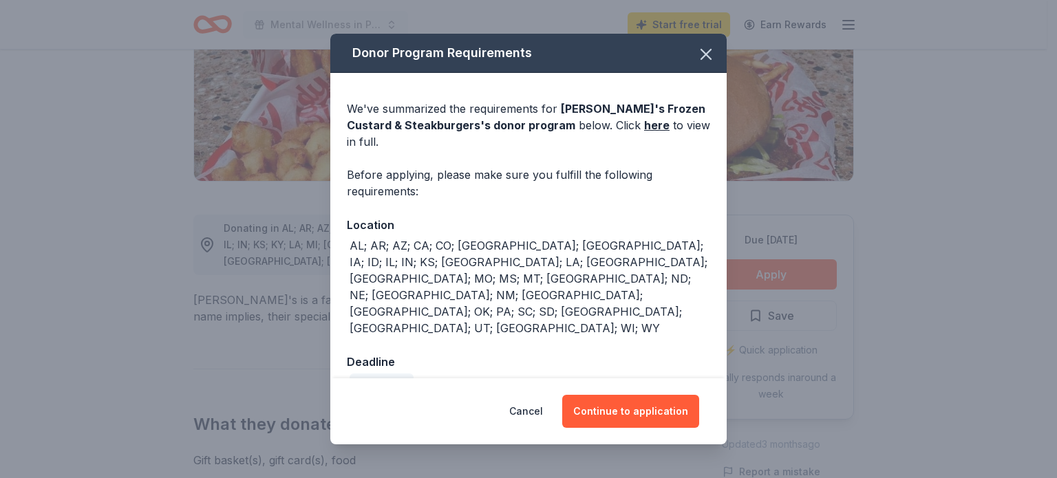 The height and width of the screenshot is (478, 1057). What do you see at coordinates (657, 125) in the screenshot?
I see `a: here` at bounding box center [657, 125].